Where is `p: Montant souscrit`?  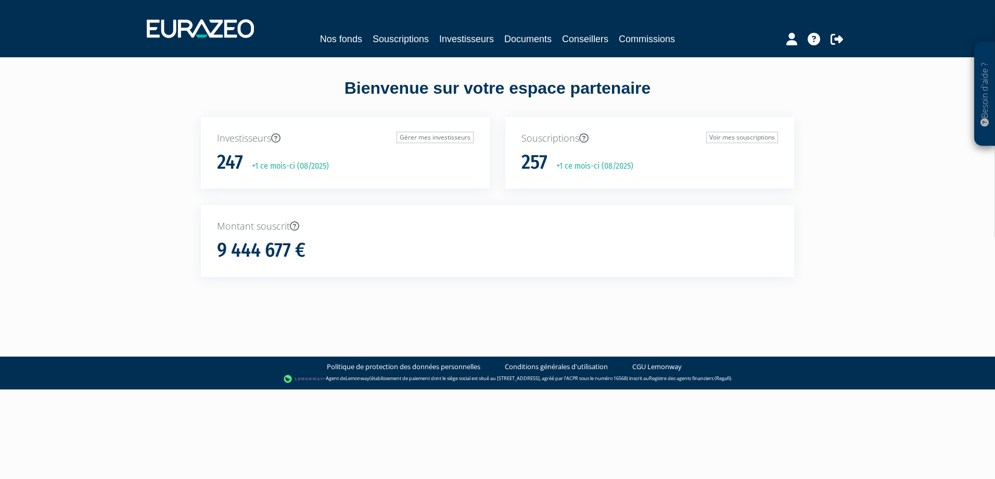 p: Montant souscrit is located at coordinates (497, 226).